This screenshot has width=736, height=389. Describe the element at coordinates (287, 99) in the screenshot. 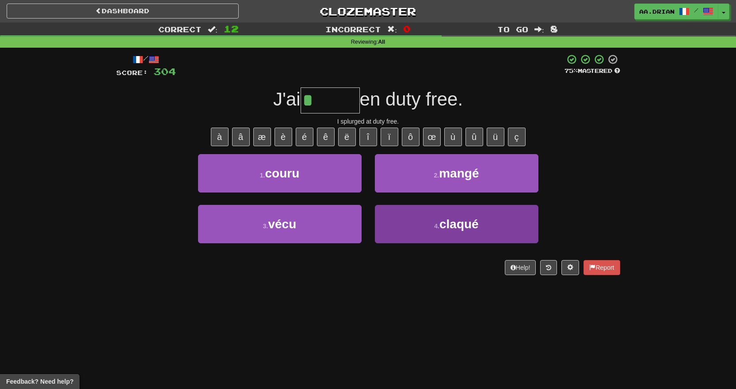

I see `span: J'ai` at that location.